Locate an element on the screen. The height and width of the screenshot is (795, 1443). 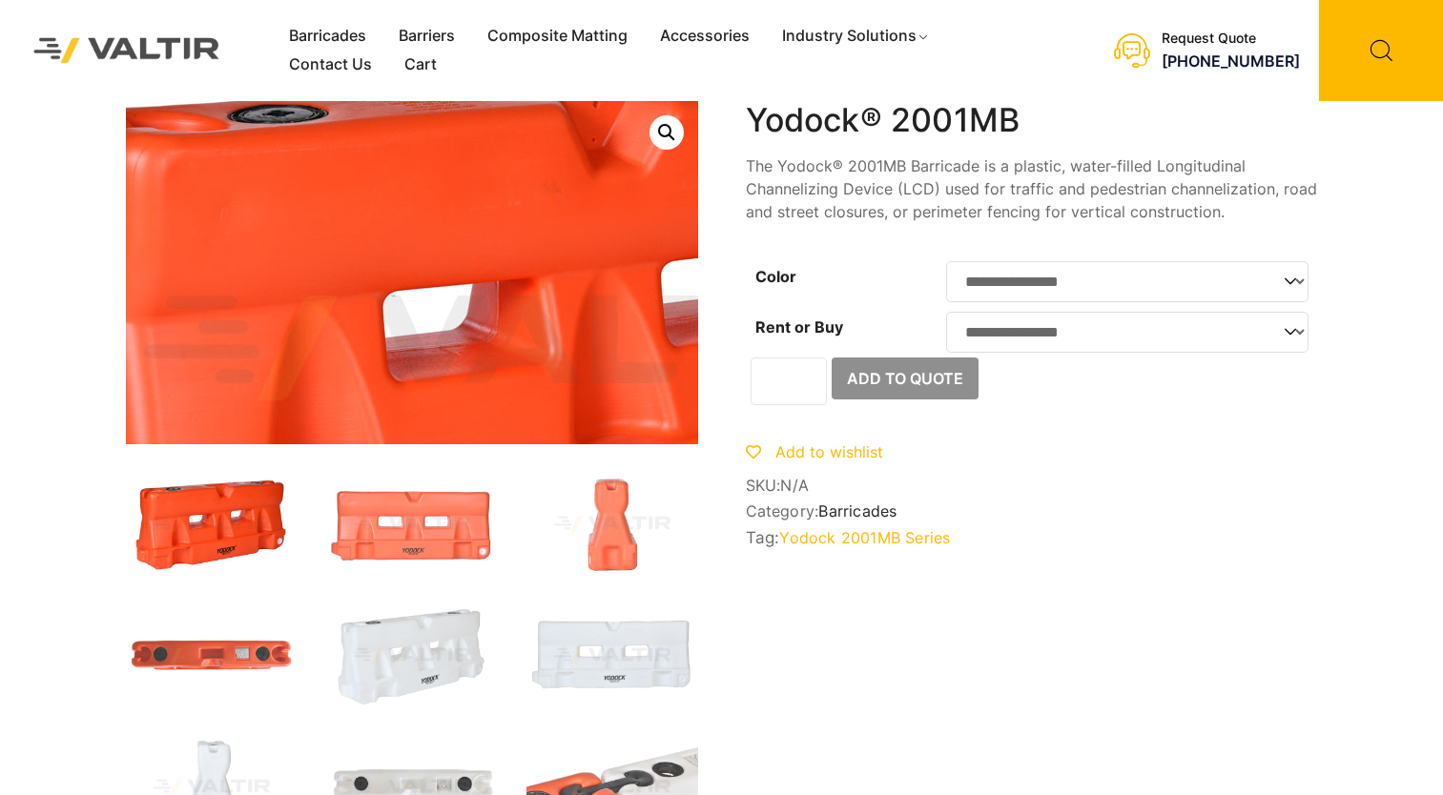
input: Product quantity is located at coordinates (789, 381).